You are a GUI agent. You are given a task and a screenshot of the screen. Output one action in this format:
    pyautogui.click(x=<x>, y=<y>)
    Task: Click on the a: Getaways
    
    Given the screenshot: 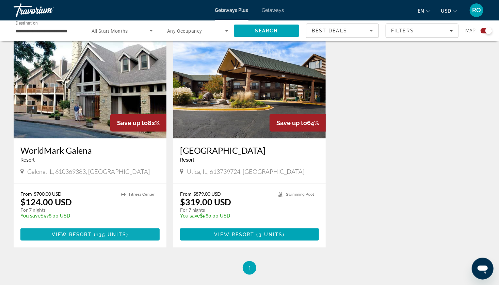 What is the action you would take?
    pyautogui.click(x=273, y=10)
    